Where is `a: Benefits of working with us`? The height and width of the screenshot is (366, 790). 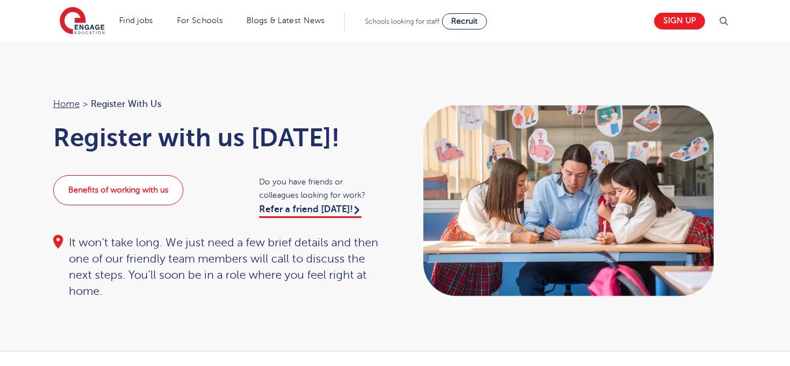
a: Benefits of working with us is located at coordinates (118, 190).